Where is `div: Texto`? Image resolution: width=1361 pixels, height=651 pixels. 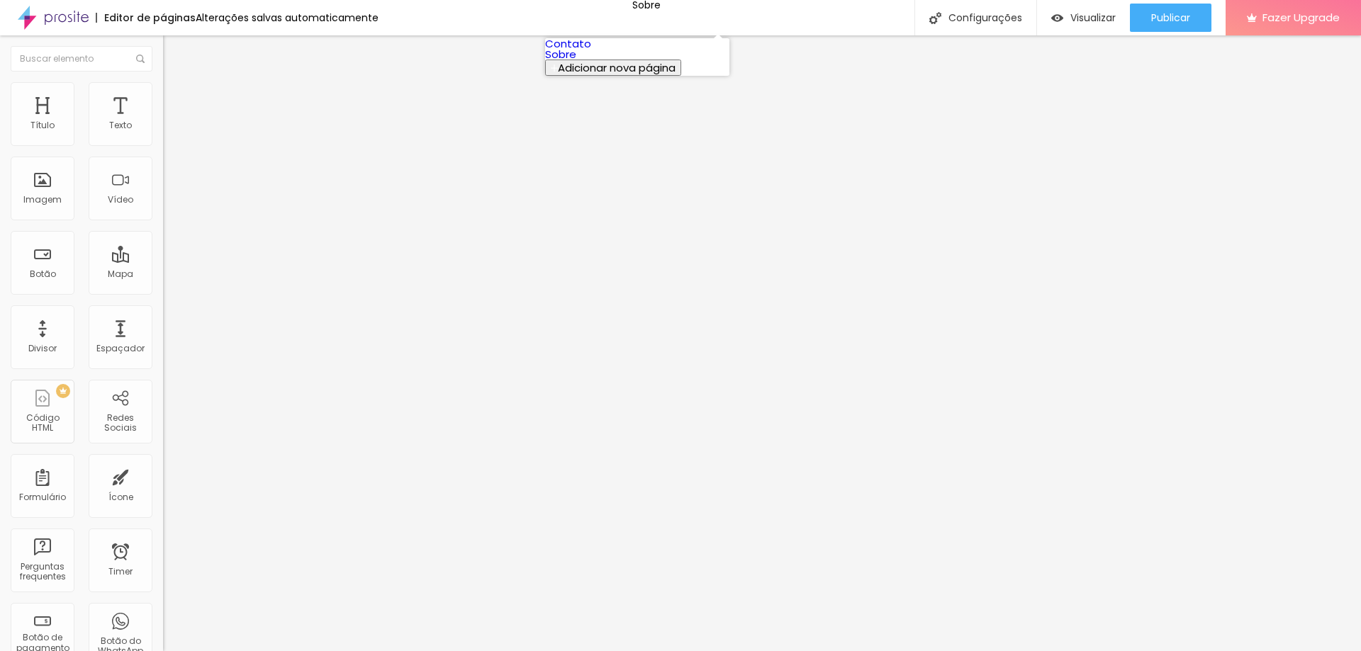
div: Texto is located at coordinates (120, 125).